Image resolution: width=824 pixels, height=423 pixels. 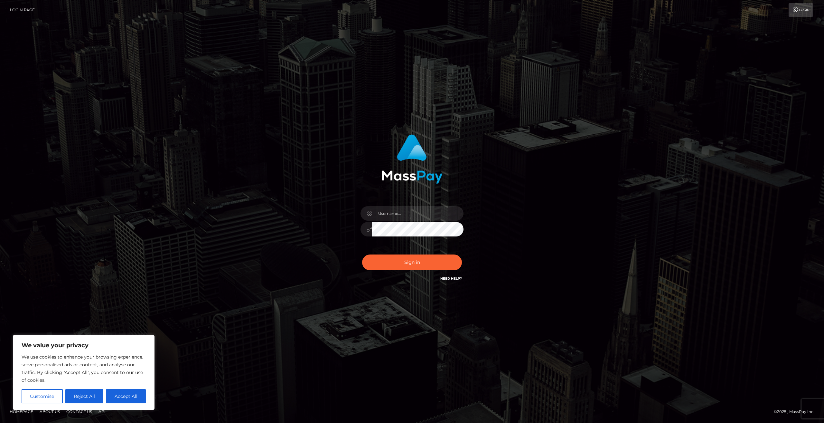 I want to click on a: Login Page, so click(x=22, y=10).